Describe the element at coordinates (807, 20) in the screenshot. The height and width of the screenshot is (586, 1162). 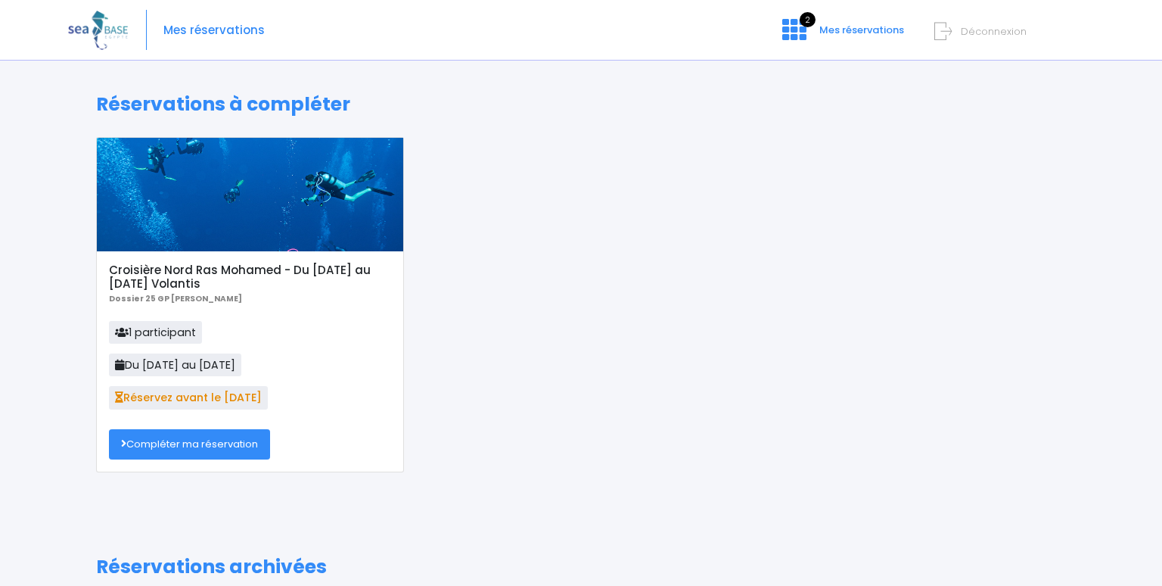
I see `span: 2` at that location.